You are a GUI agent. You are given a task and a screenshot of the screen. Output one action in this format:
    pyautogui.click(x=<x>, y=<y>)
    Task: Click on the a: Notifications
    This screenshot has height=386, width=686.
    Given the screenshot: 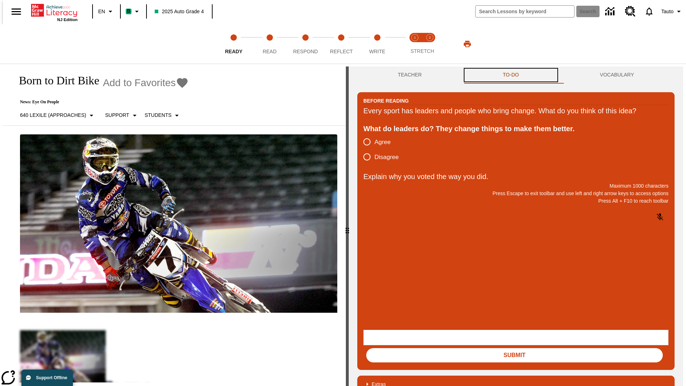 What is the action you would take?
    pyautogui.click(x=650, y=11)
    